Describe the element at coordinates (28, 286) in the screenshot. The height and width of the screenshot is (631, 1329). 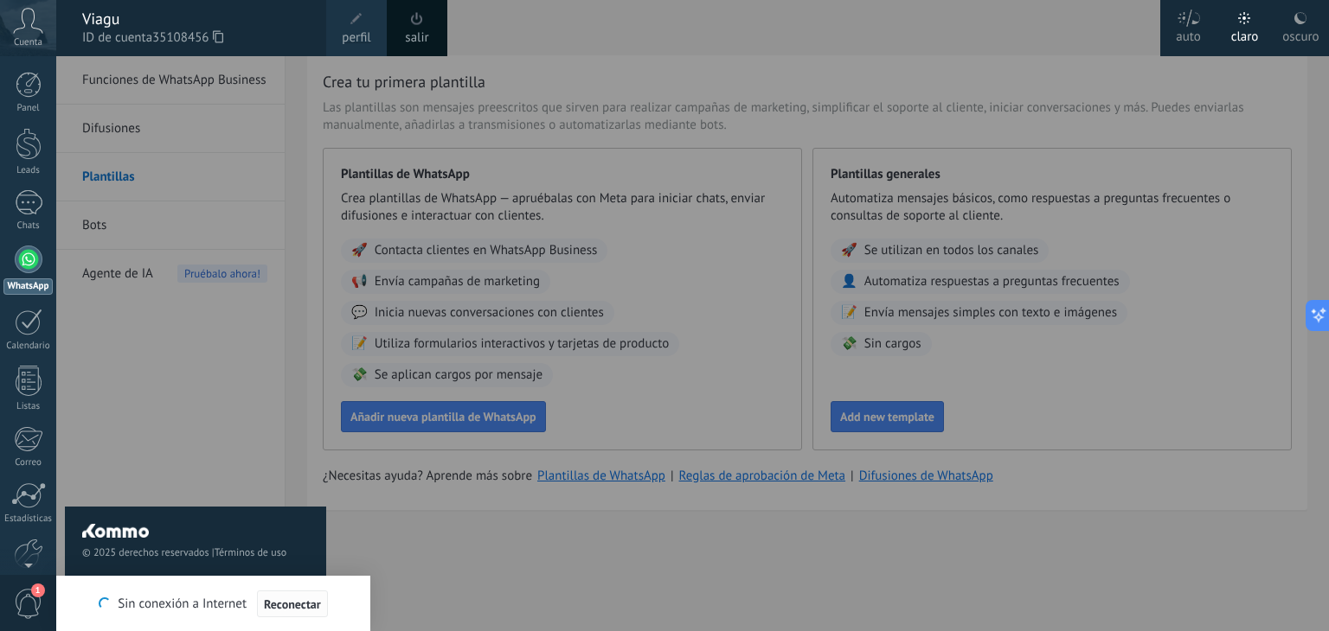
I see `div: WhatsApp` at that location.